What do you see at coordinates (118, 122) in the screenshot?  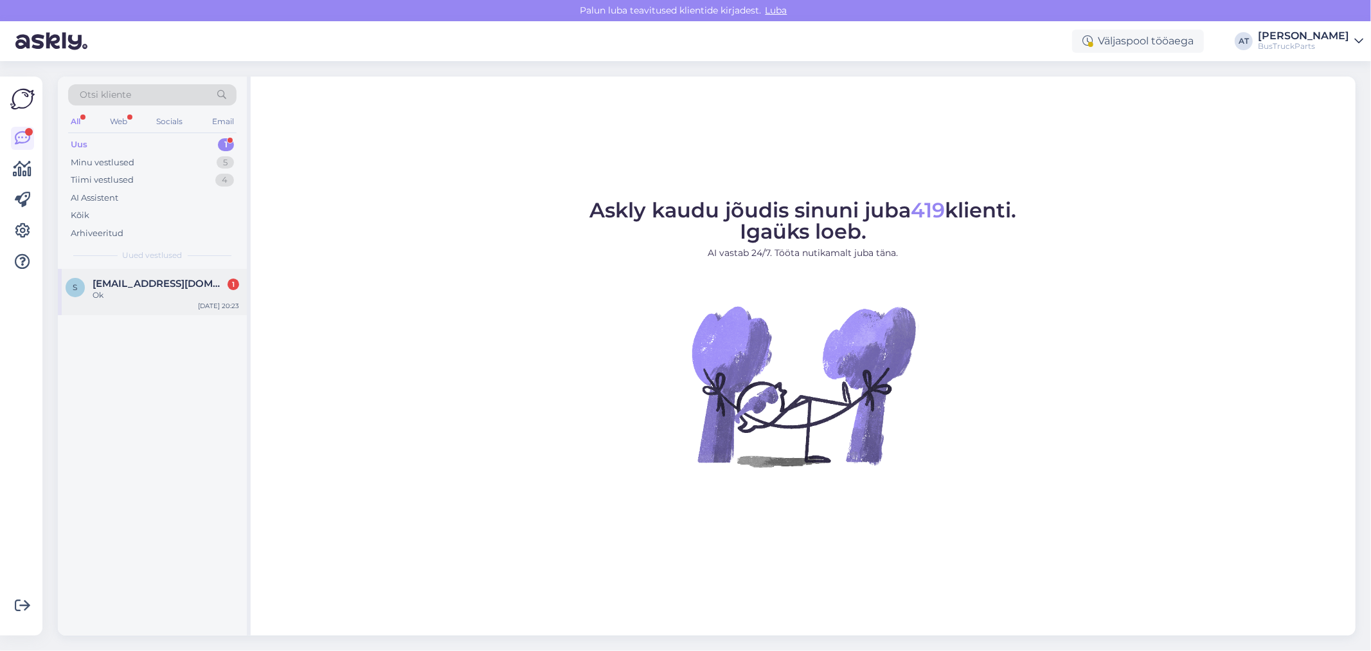 I see `div: Web` at bounding box center [118, 122].